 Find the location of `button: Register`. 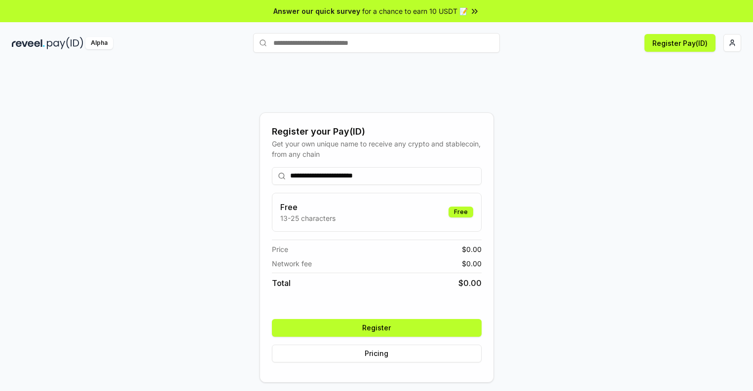

button: Register is located at coordinates (377, 328).